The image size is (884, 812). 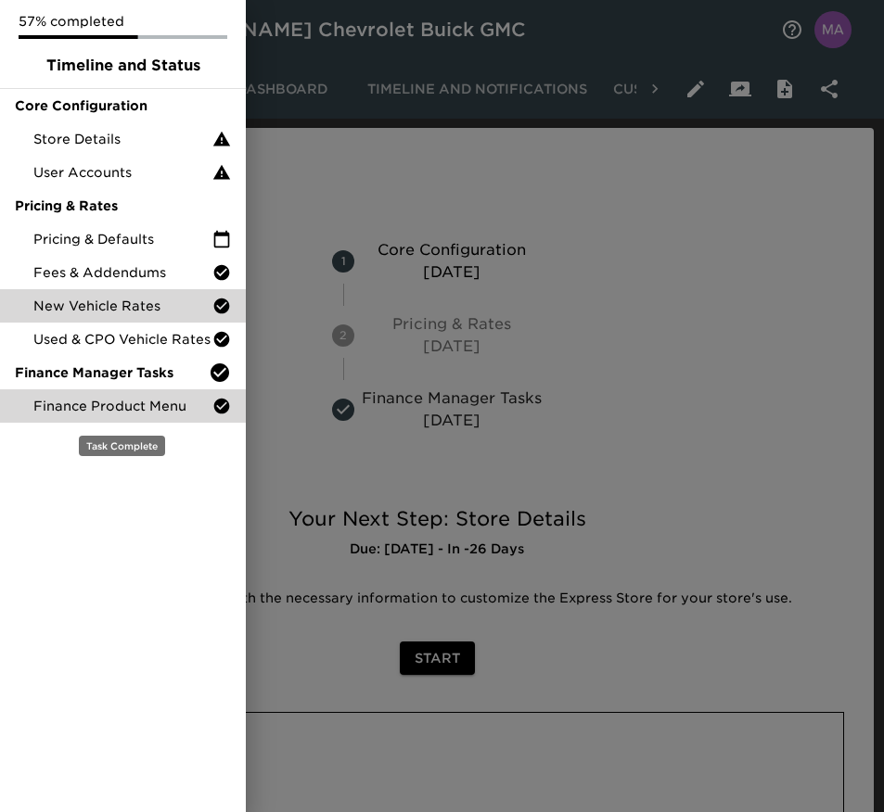 I want to click on p: 57% completed, so click(x=122, y=21).